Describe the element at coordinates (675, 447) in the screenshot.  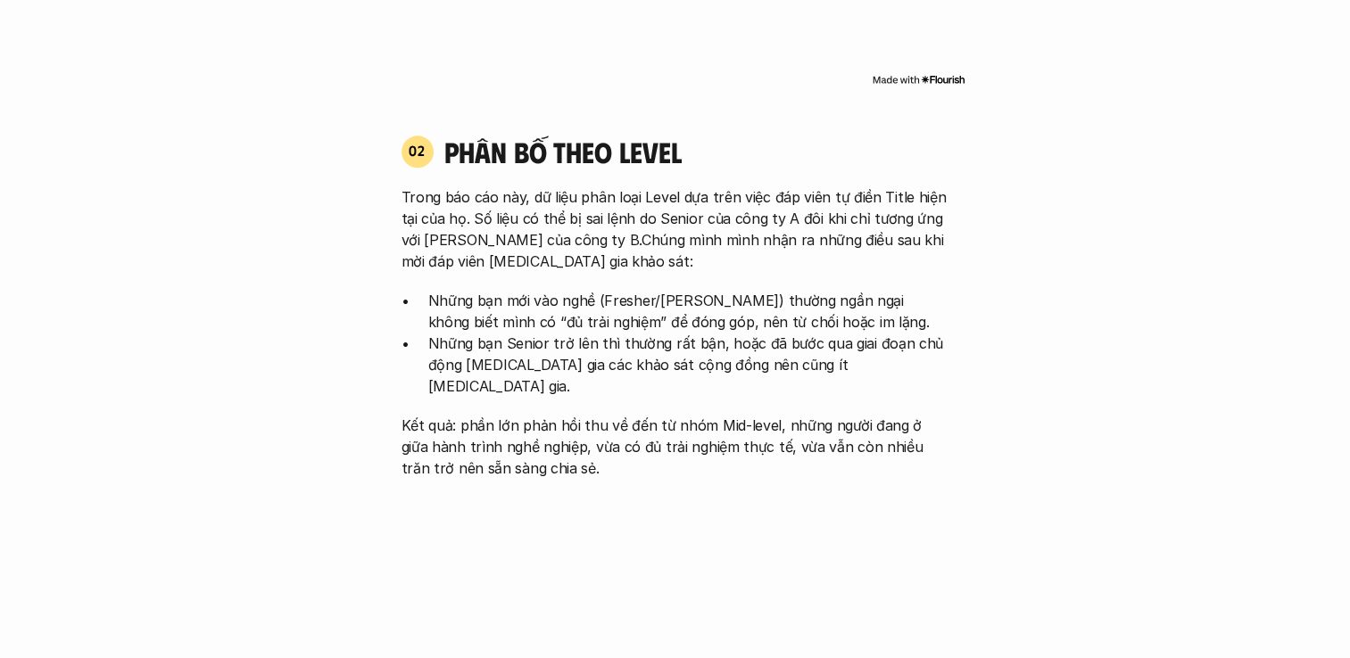
I see `p: Kết quả: phần lớn phản hồi thu về đến từ nhóm Mid-level, những người đang ở giữa hành trình nghề ...` at that location.